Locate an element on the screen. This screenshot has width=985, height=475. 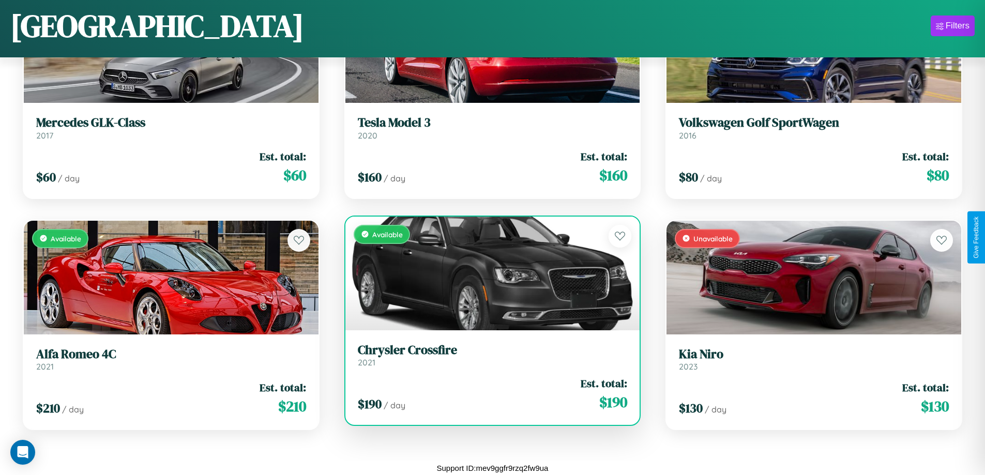
span: 2023 is located at coordinates (689, 367).